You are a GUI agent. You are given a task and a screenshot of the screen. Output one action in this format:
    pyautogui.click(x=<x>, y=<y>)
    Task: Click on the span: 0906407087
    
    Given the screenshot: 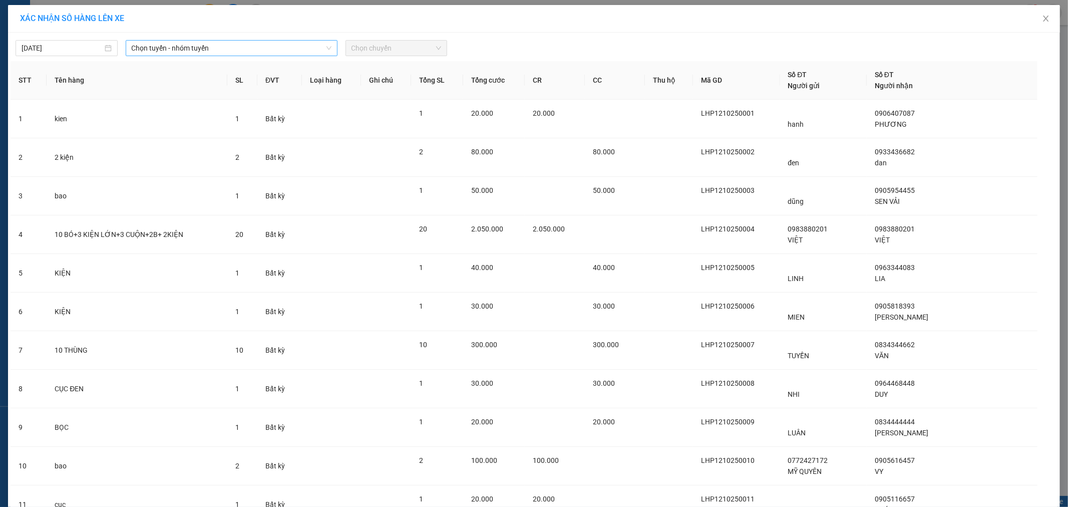 What is the action you would take?
    pyautogui.click(x=895, y=113)
    